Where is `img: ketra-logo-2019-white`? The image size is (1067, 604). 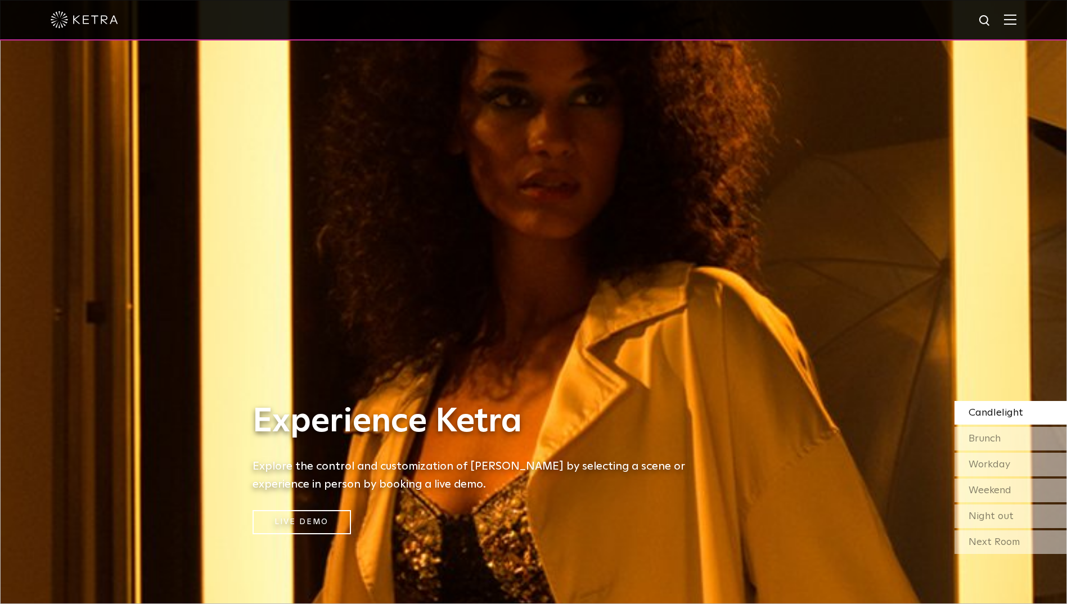 img: ketra-logo-2019-white is located at coordinates (84, 20).